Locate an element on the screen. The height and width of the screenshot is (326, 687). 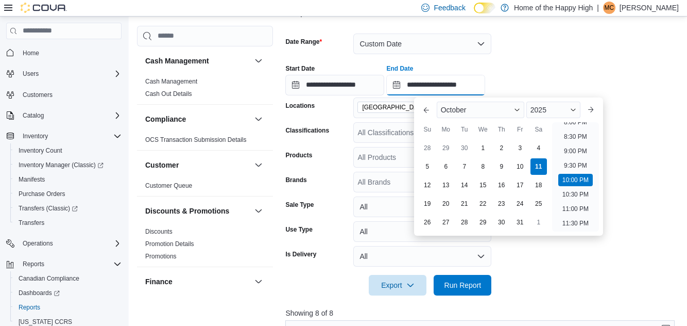
h3: Customer is located at coordinates (162, 165).